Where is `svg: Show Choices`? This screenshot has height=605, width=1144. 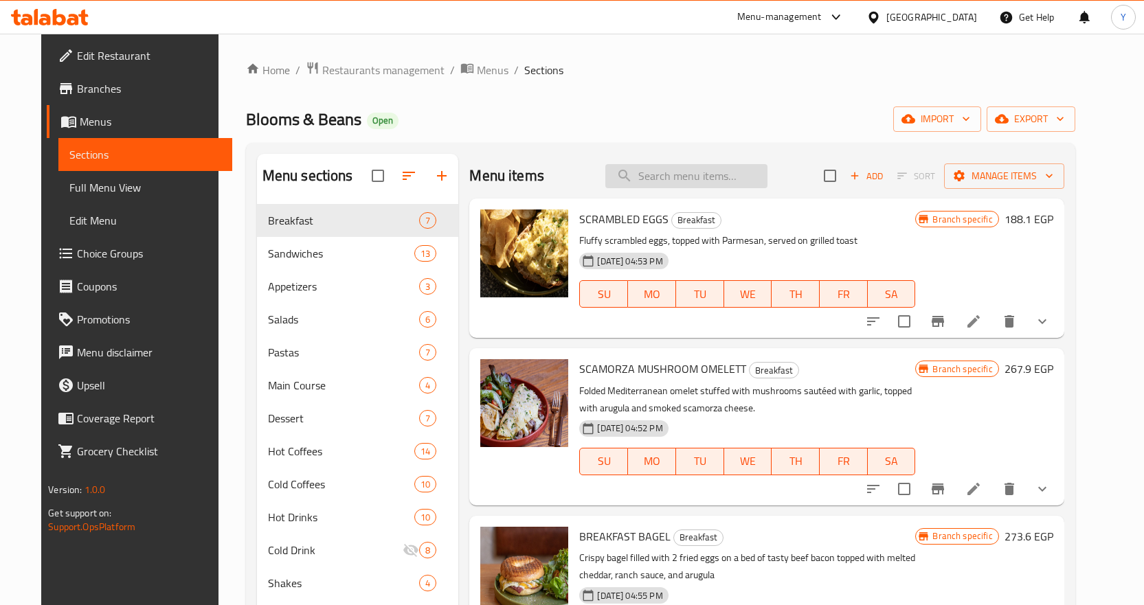
svg: Show Choices is located at coordinates (1042, 489).